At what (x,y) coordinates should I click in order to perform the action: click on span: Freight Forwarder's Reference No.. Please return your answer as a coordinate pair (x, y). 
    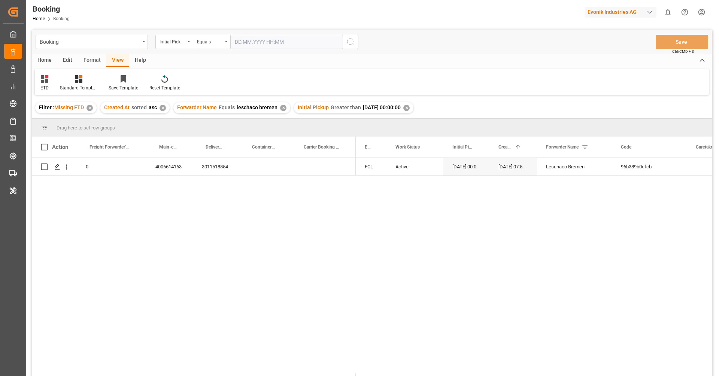
    Looking at the image, I should click on (110, 147).